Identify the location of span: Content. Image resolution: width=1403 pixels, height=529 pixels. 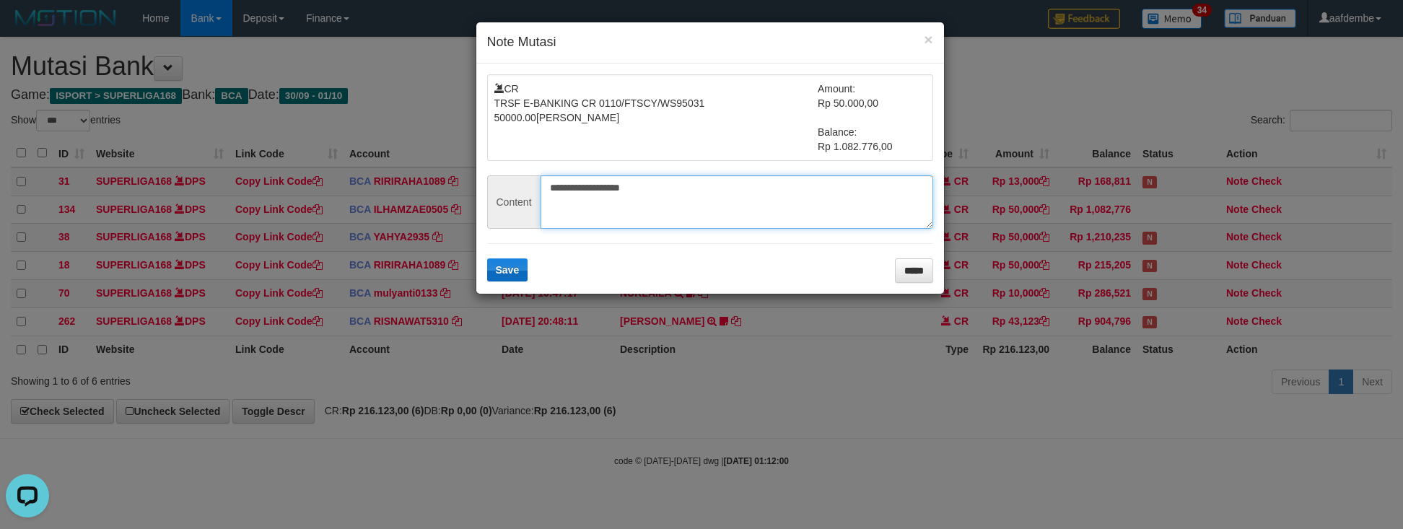
(514, 202).